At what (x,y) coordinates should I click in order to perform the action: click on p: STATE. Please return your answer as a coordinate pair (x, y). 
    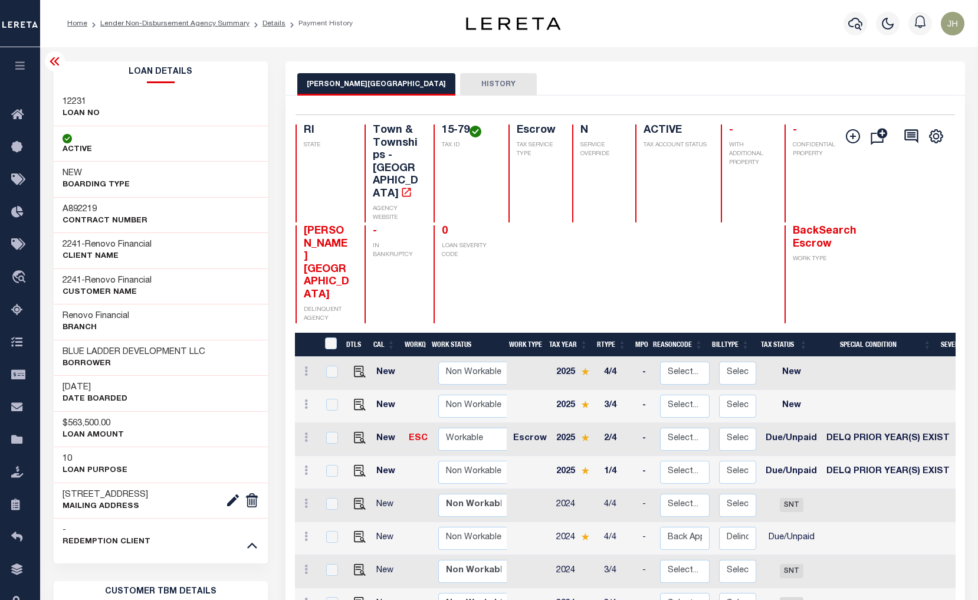
    Looking at the image, I should click on (327, 145).